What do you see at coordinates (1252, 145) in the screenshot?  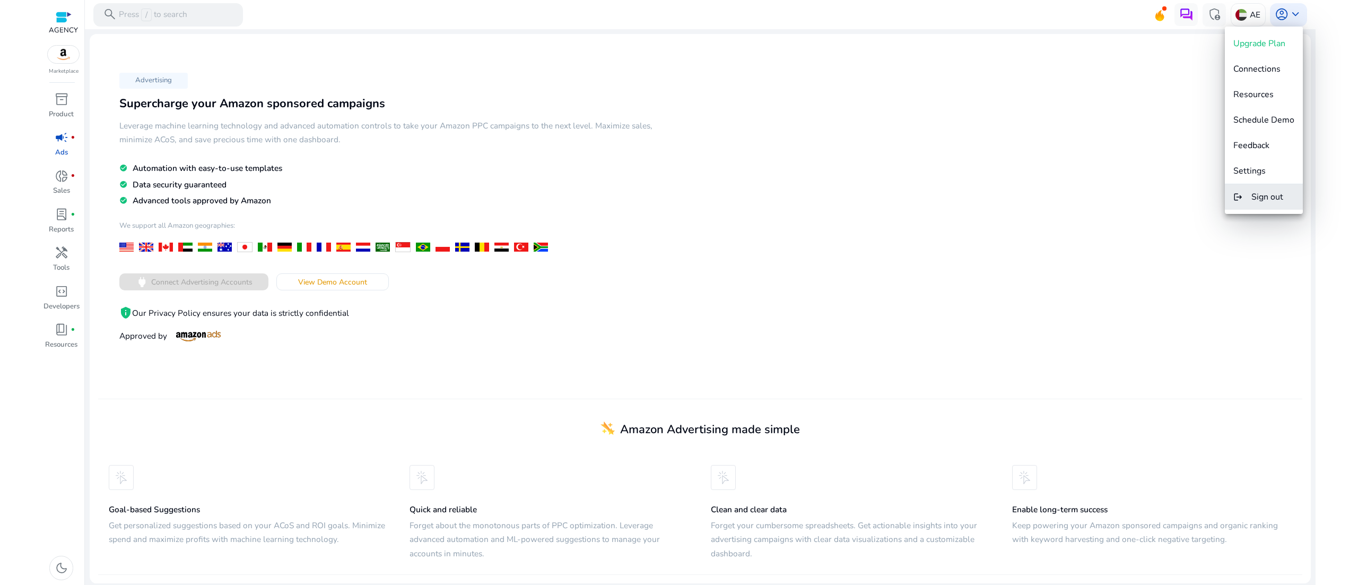 I see `span: Feedback` at bounding box center [1252, 145].